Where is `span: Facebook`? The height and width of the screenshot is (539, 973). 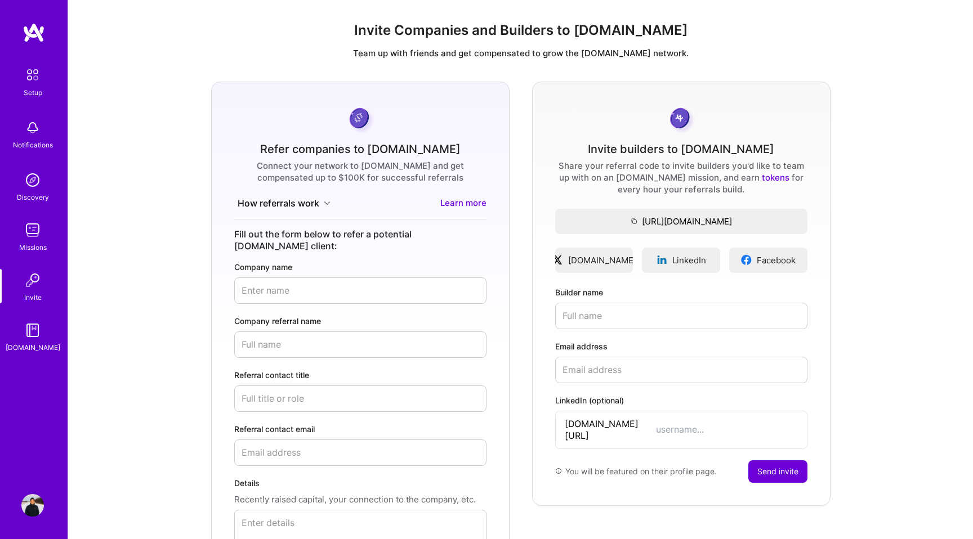
span: Facebook is located at coordinates (776, 260).